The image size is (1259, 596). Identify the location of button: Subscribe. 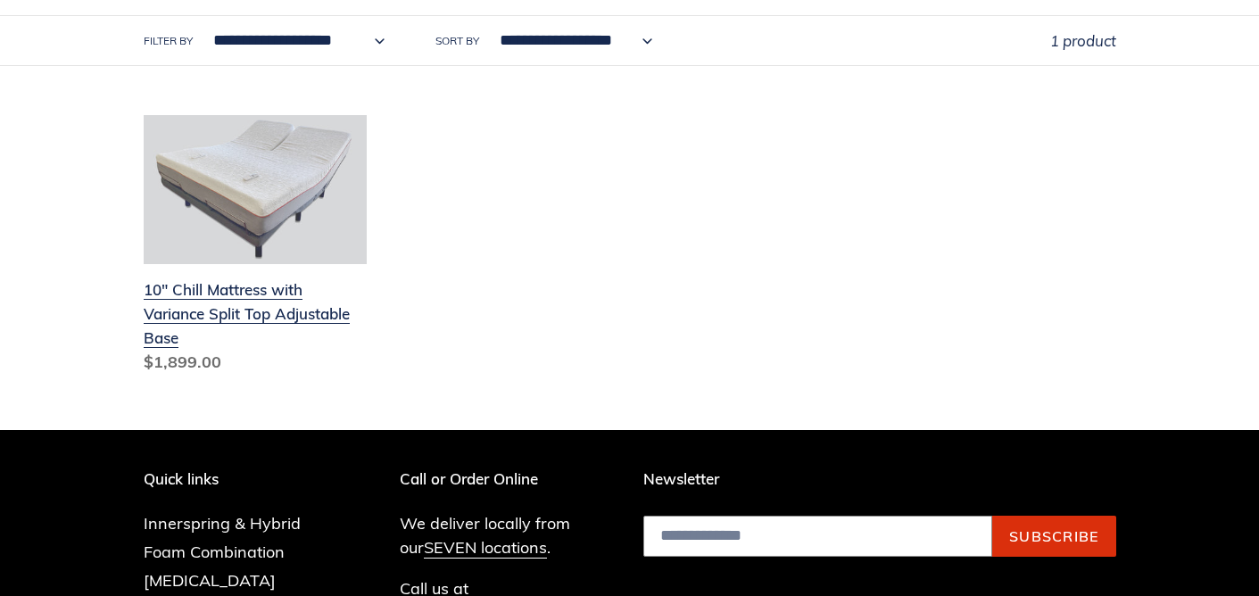
(1054, 536).